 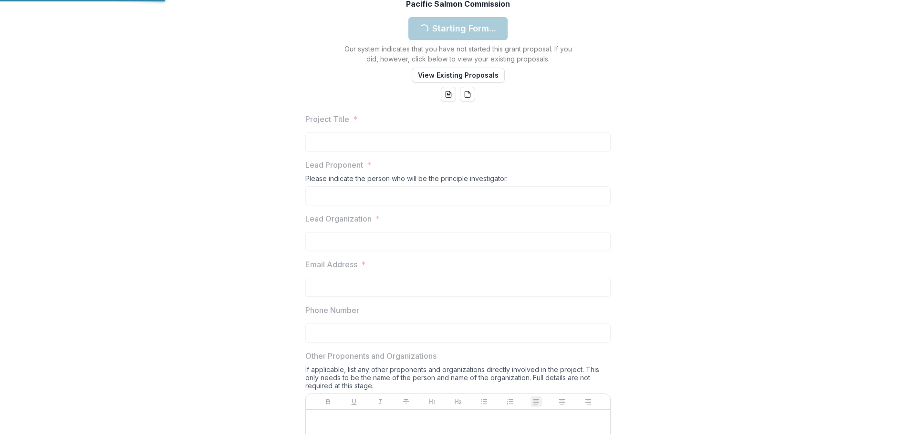 What do you see at coordinates (334, 165) in the screenshot?
I see `p: Lead Proponent` at bounding box center [334, 165].